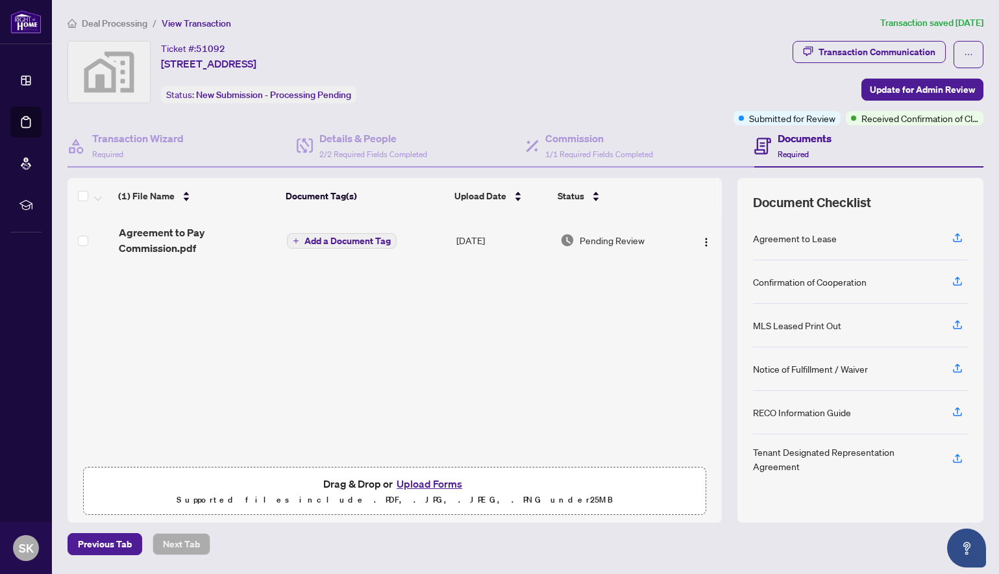  Describe the element at coordinates (395, 500) in the screenshot. I see `p: Supported files include .PDF, .JPG, .JPEG, .PNG under 25 MB` at that location.